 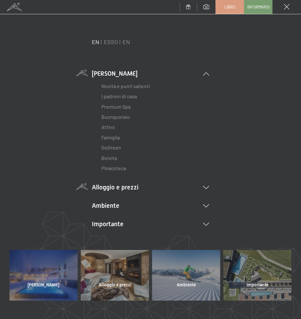 I want to click on a: Belvita, so click(x=109, y=158).